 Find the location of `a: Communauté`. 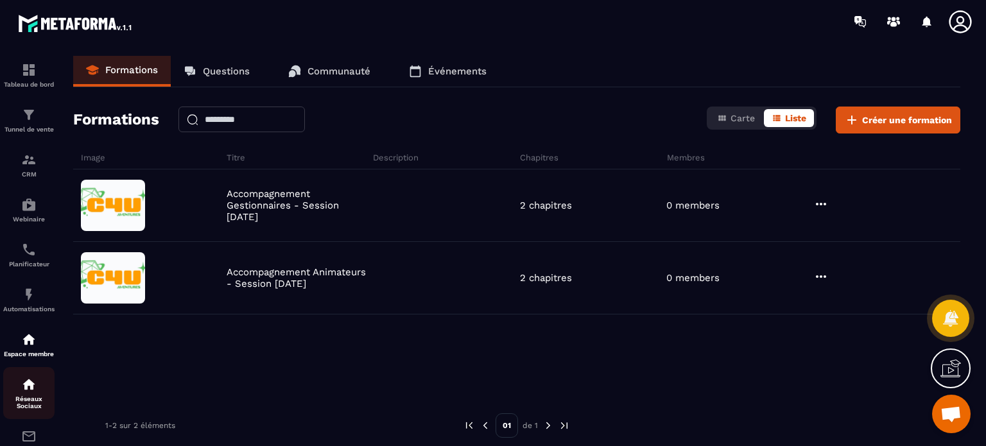

a: Communauté is located at coordinates (329, 71).